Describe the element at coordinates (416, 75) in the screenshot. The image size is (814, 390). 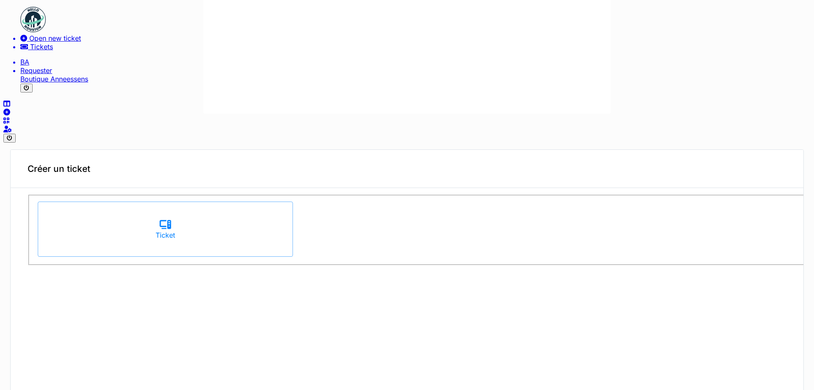
I see `li: Boutique Anneessens` at that location.